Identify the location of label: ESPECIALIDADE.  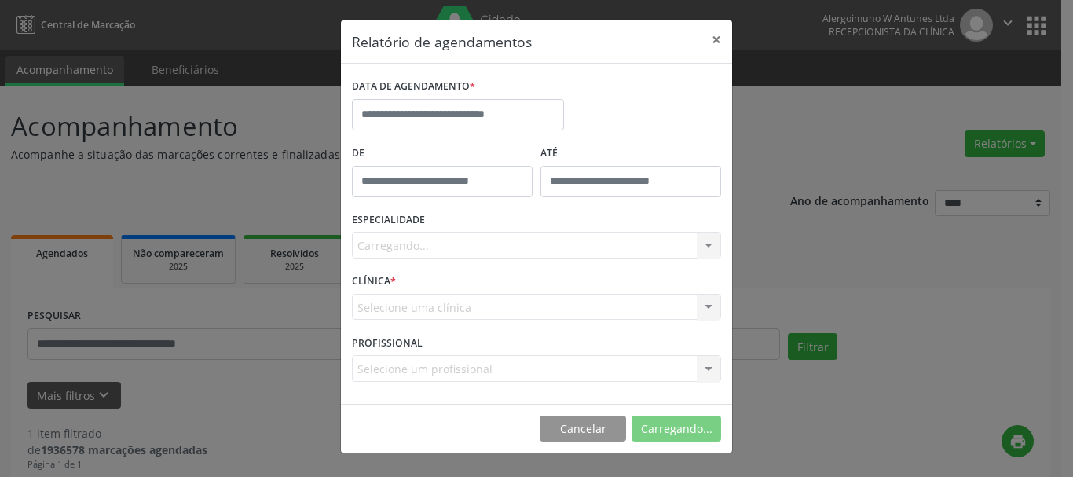
(388, 220).